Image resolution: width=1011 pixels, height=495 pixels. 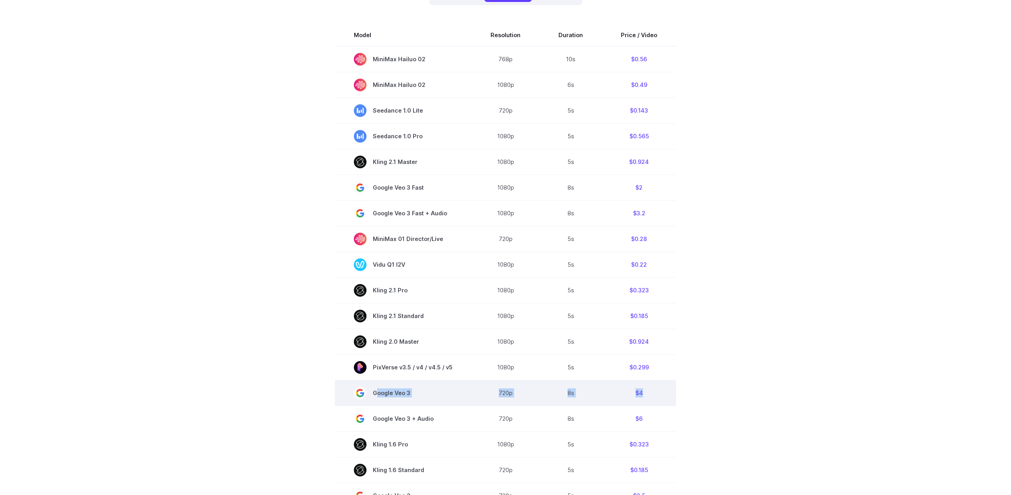 I want to click on td: 768p, so click(x=506, y=59).